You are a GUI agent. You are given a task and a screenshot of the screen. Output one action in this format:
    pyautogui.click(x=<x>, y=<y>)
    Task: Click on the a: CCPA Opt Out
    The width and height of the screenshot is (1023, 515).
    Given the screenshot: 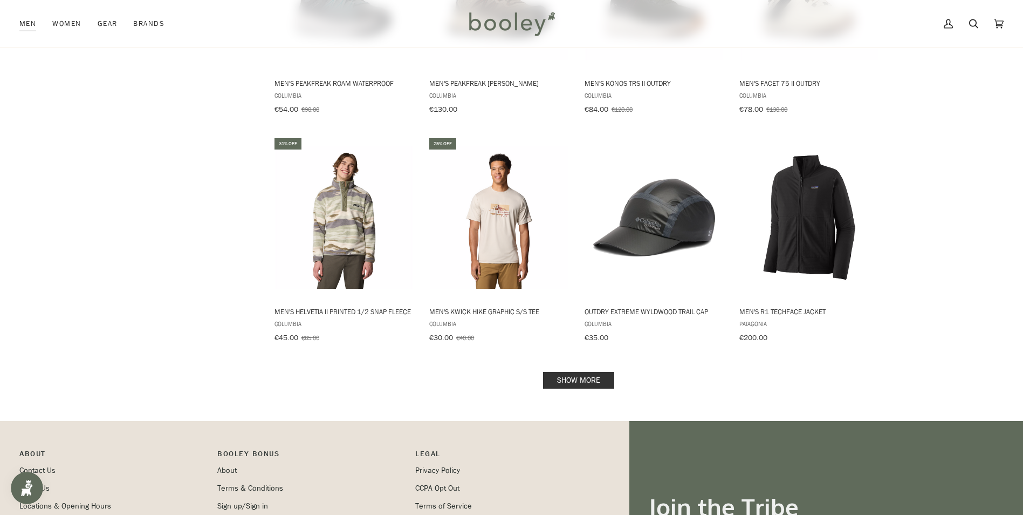 What is the action you would take?
    pyautogui.click(x=437, y=488)
    